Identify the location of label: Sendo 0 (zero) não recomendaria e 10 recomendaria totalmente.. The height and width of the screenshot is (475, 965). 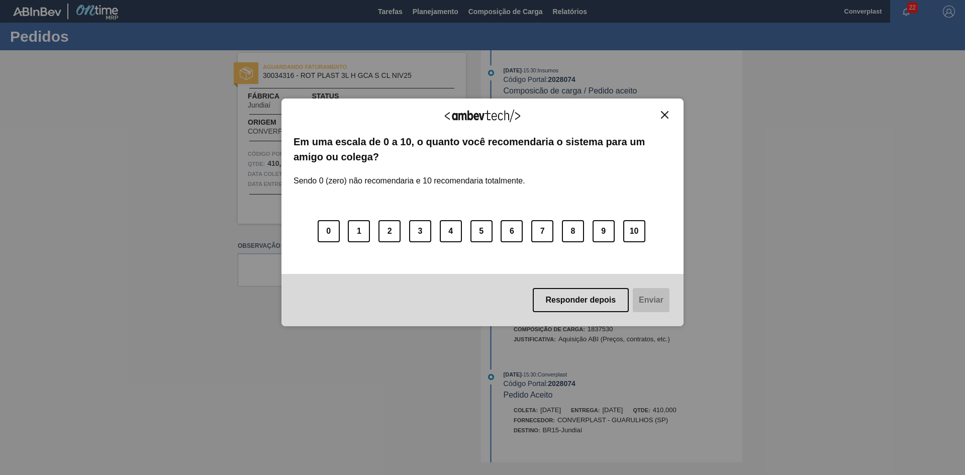
(409, 175).